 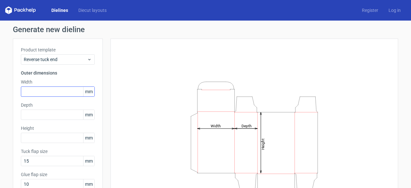 What do you see at coordinates (58, 105) in the screenshot?
I see `label: Depth` at bounding box center [58, 105].